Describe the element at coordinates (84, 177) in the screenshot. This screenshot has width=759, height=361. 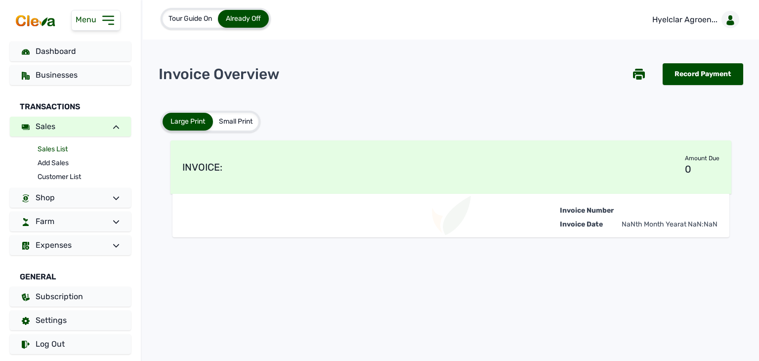
I see `a: Customer List` at that location.